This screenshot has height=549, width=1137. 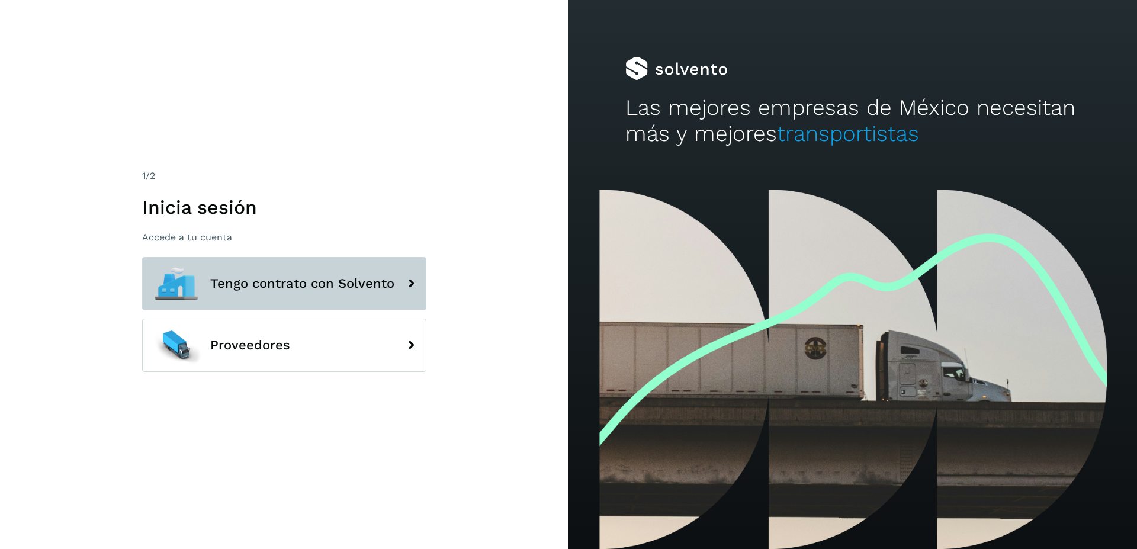 What do you see at coordinates (284, 176) in the screenshot?
I see `div: /2` at bounding box center [284, 176].